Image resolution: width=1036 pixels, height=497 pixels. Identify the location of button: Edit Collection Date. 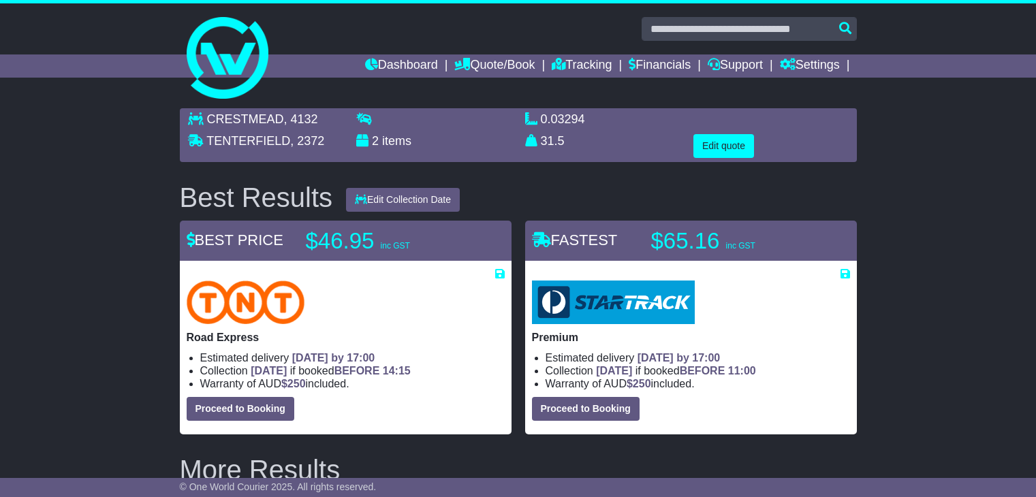
(403, 200).